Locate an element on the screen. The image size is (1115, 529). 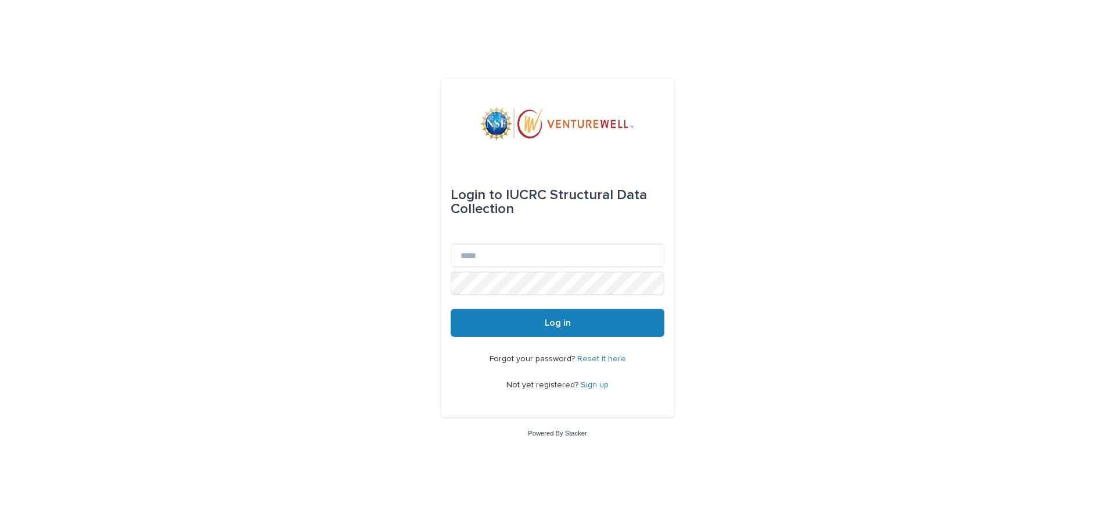
button: Log in is located at coordinates (558, 323).